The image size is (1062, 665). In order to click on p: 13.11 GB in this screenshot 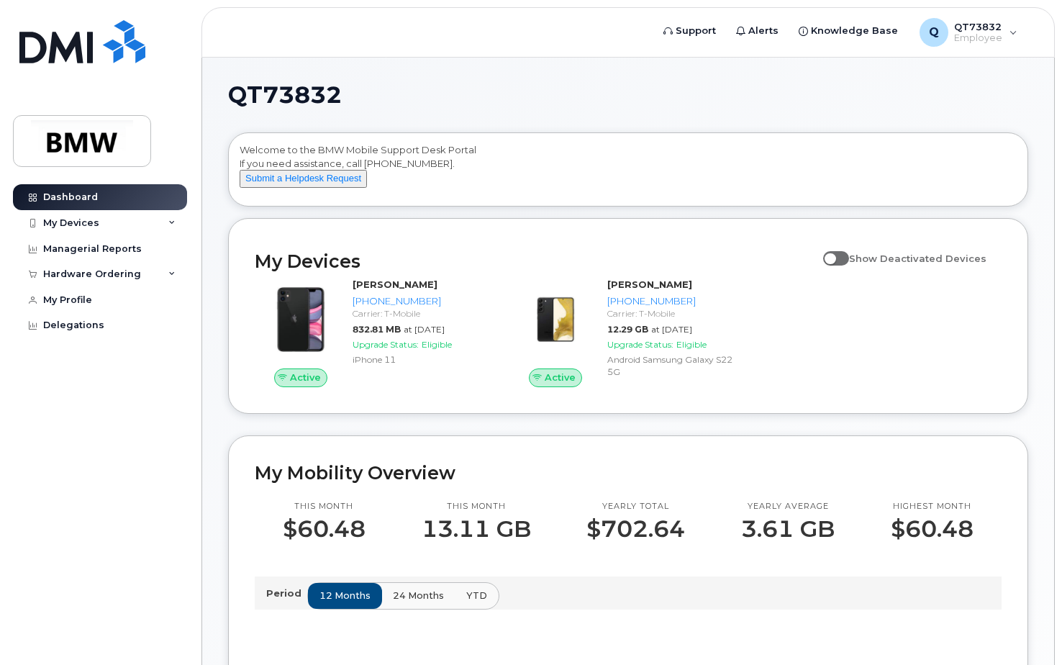, I will do `click(476, 529)`.